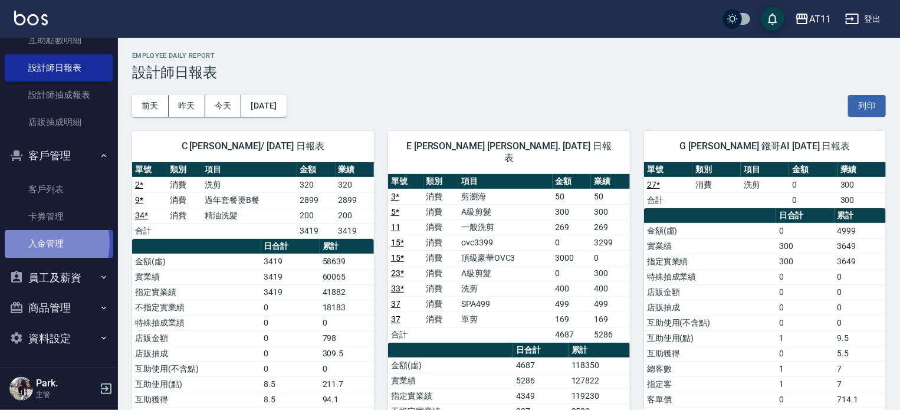 Image resolution: width=900 pixels, height=410 pixels. Describe the element at coordinates (773, 19) in the screenshot. I see `button: save` at that location.